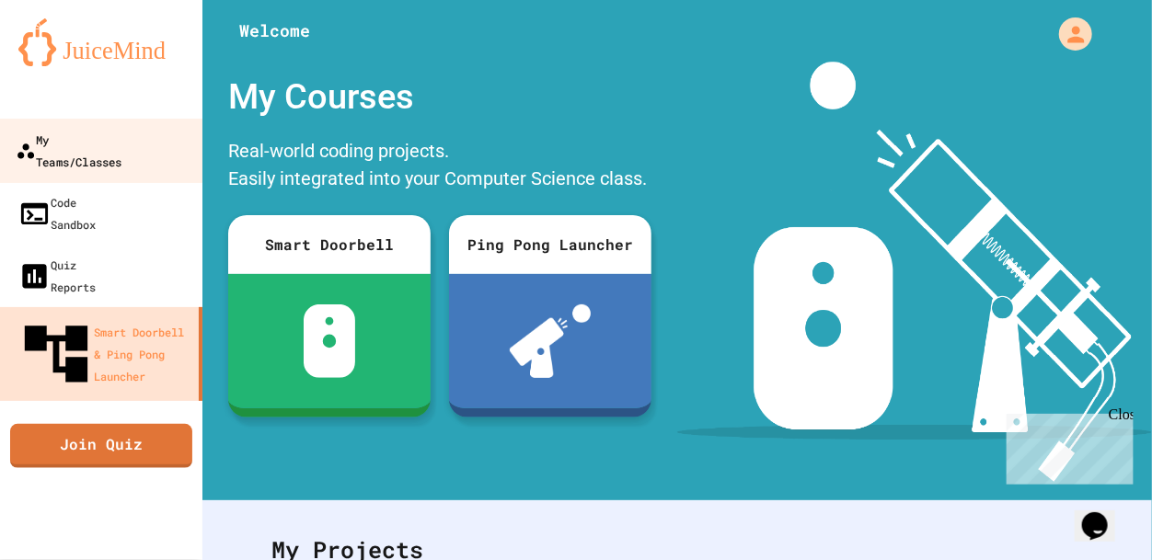  Describe the element at coordinates (57, 276) in the screenshot. I see `div: Quiz Reports` at that location.